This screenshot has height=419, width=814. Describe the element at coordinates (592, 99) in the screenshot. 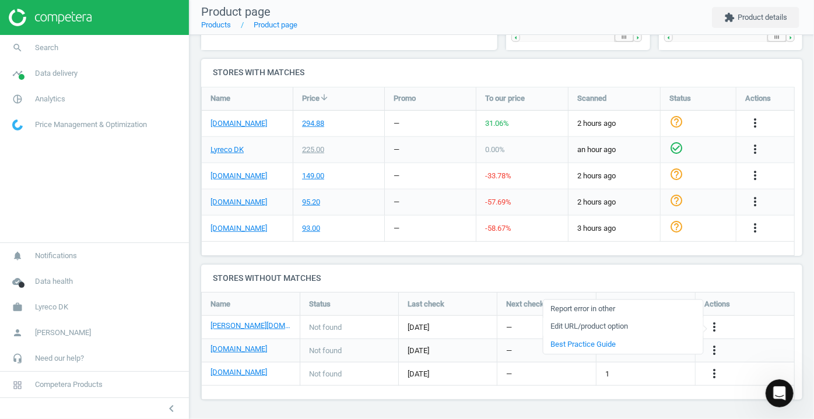

I see `span: Scanned` at that location.